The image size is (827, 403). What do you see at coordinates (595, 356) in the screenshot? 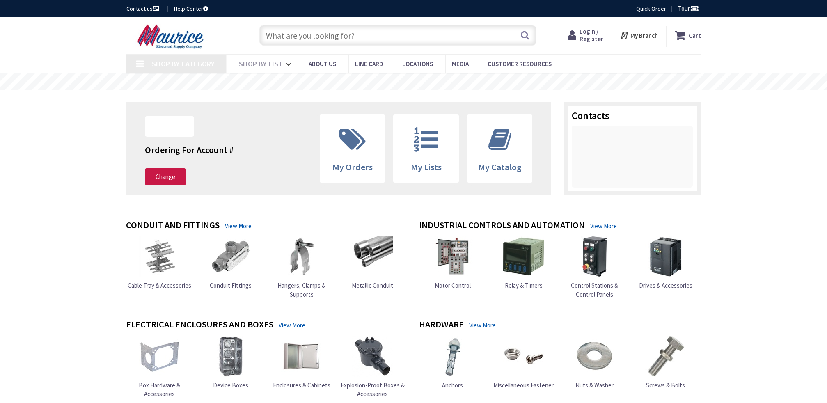
I see `img: Nuts & Washer` at bounding box center [595, 356].